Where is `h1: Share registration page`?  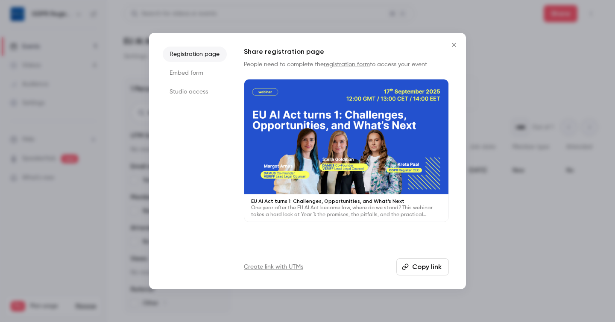
h1: Share registration page is located at coordinates (347, 52).